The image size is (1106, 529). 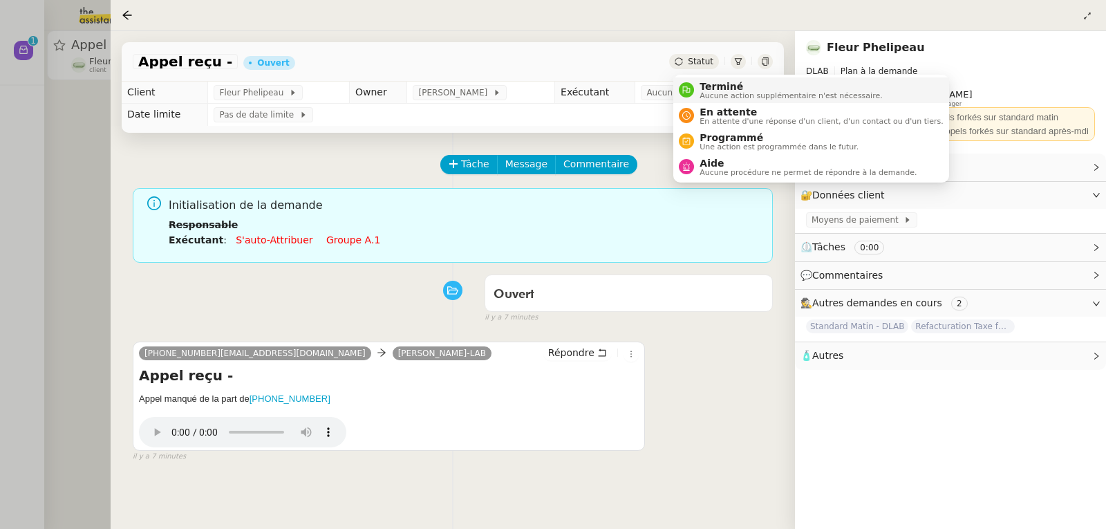 What do you see at coordinates (389, 399) in the screenshot?
I see `h5: Appel manqué de la part de` at bounding box center [389, 399].